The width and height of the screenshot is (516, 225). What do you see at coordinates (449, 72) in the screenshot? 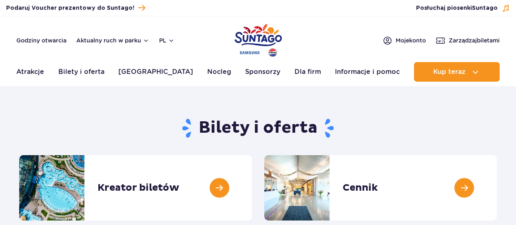
I see `span: Kup teraz` at bounding box center [449, 72].